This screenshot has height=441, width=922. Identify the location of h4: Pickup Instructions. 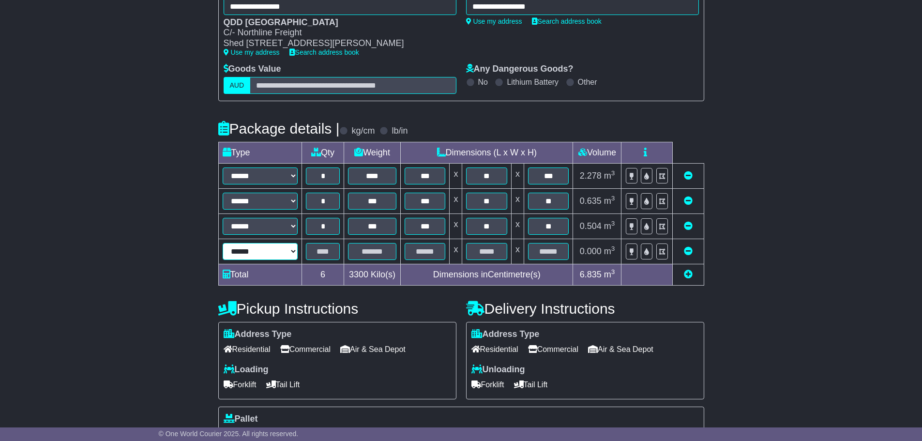
(337, 308).